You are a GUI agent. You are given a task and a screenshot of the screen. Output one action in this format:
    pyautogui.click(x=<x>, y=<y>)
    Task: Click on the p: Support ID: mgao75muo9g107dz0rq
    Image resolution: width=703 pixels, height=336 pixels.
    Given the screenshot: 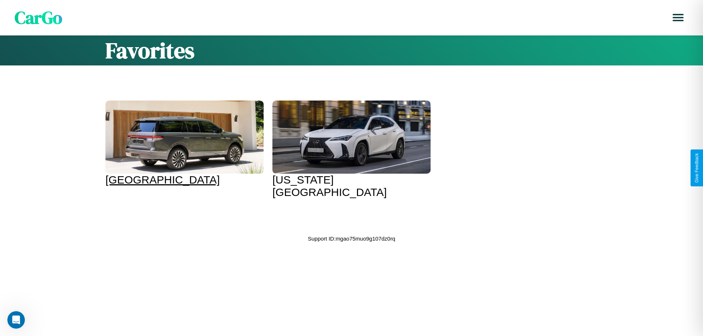 What is the action you would take?
    pyautogui.click(x=351, y=239)
    